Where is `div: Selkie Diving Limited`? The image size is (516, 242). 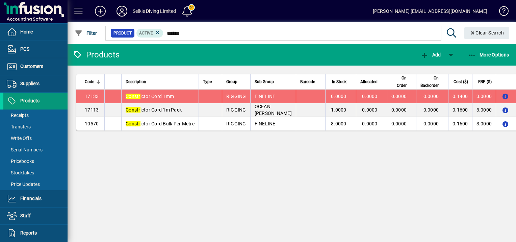
div: Selkie Diving Limited is located at coordinates (154, 11).